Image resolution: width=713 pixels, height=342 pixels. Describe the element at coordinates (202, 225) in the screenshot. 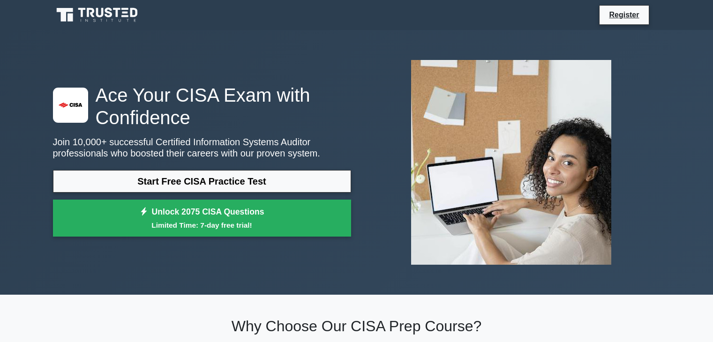

I see `small: Limited Time: 7-day free trial!` at that location.